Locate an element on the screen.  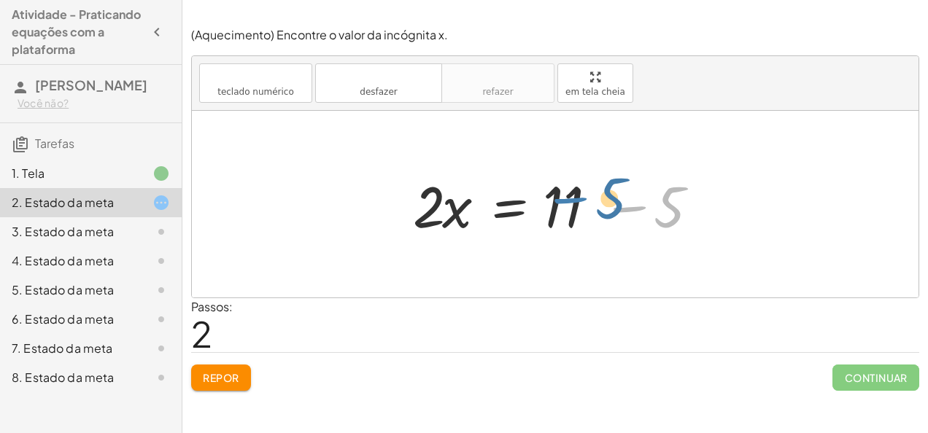
i: desfazer is located at coordinates (379, 77).